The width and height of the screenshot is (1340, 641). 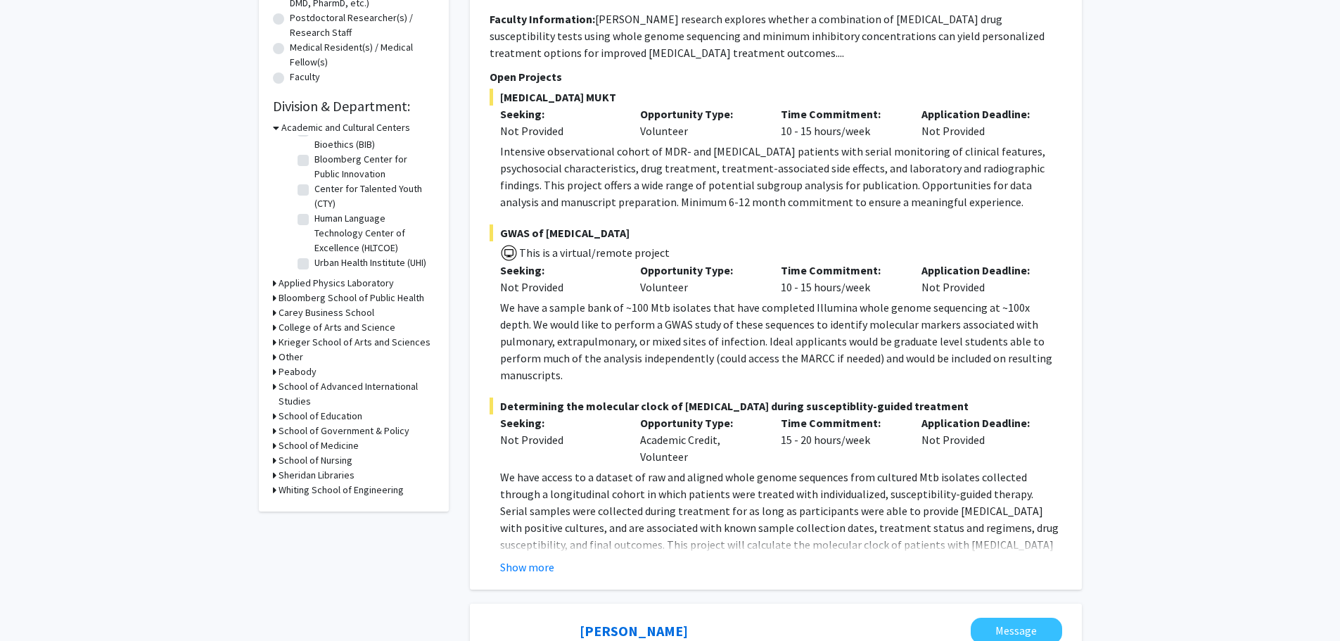 What do you see at coordinates (354, 106) in the screenshot?
I see `h2: Division & Department:` at bounding box center [354, 106].